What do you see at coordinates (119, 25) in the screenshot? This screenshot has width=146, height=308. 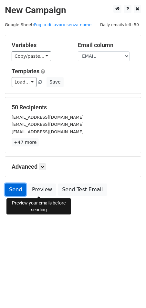 I see `a: Daily emails left: 50` at bounding box center [119, 25].